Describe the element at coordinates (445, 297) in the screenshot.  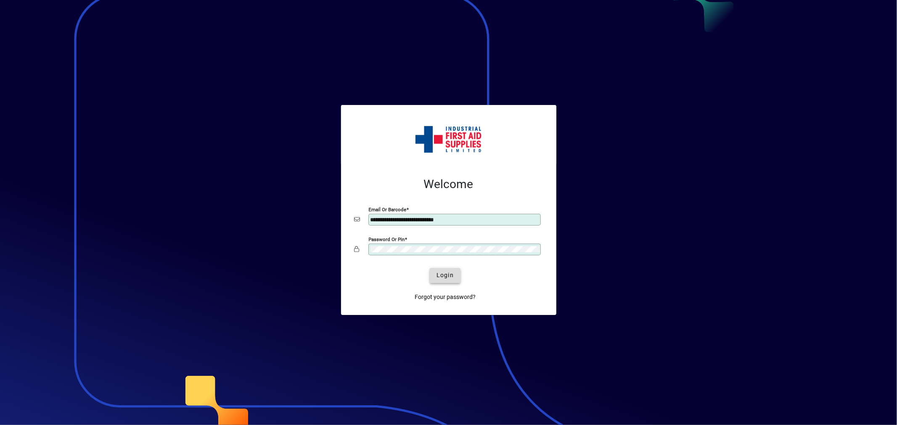
I see `span: Forgot your password?` at that location.